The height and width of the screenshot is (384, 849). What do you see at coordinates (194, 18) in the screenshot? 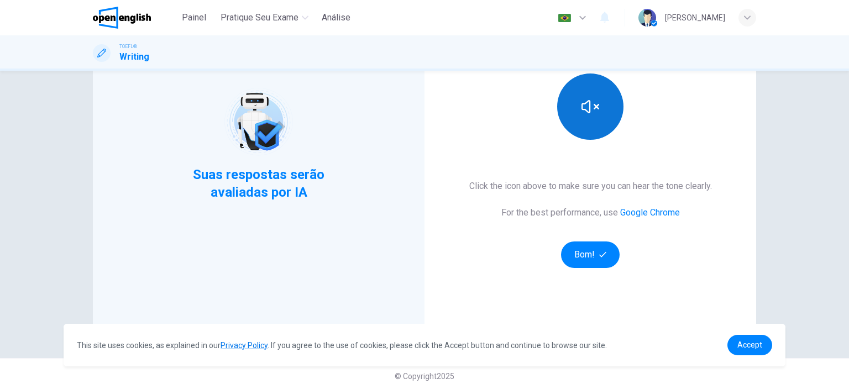
I see `button: Painel` at bounding box center [194, 18].